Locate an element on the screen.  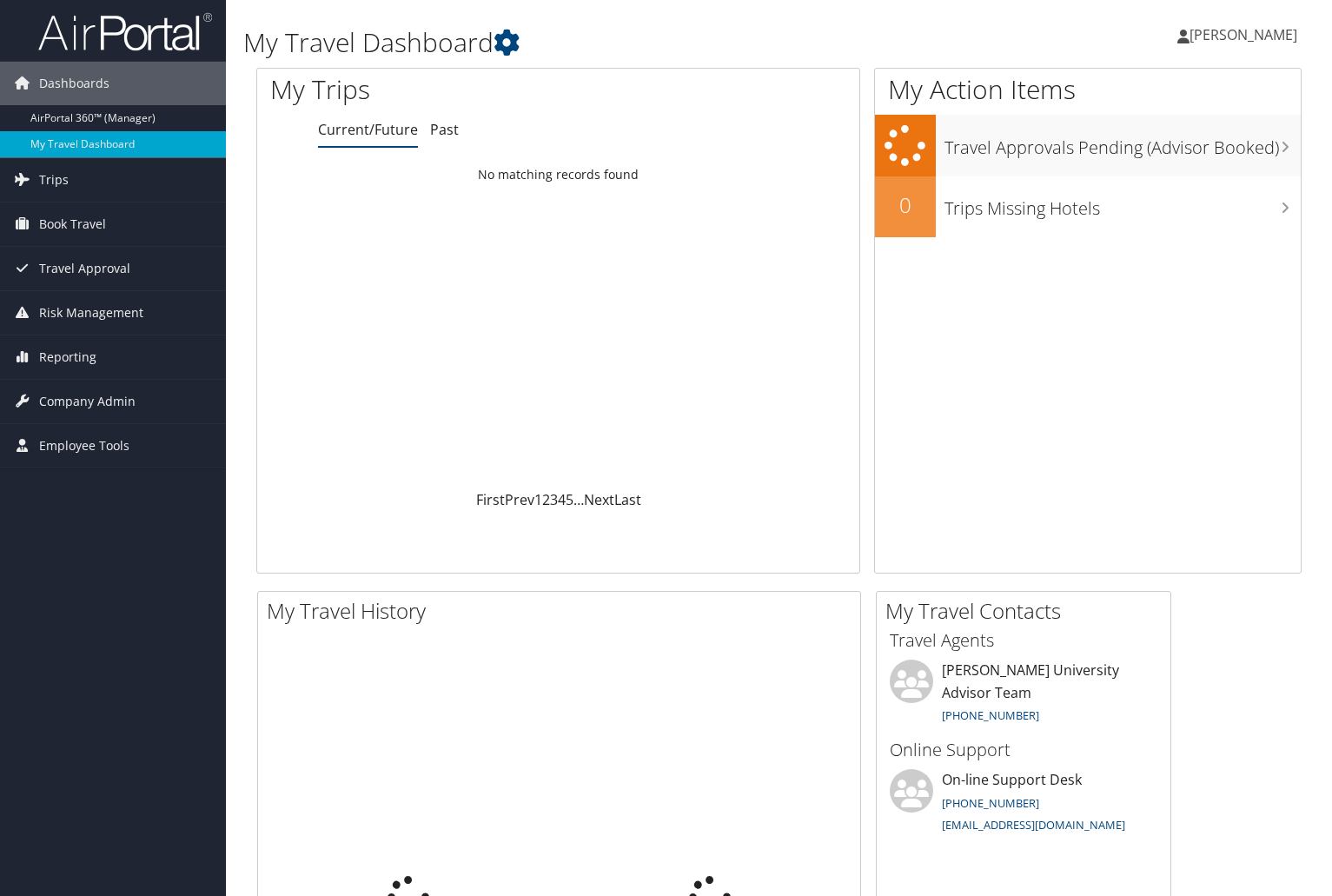
span: Company Admin is located at coordinates (87, 401).